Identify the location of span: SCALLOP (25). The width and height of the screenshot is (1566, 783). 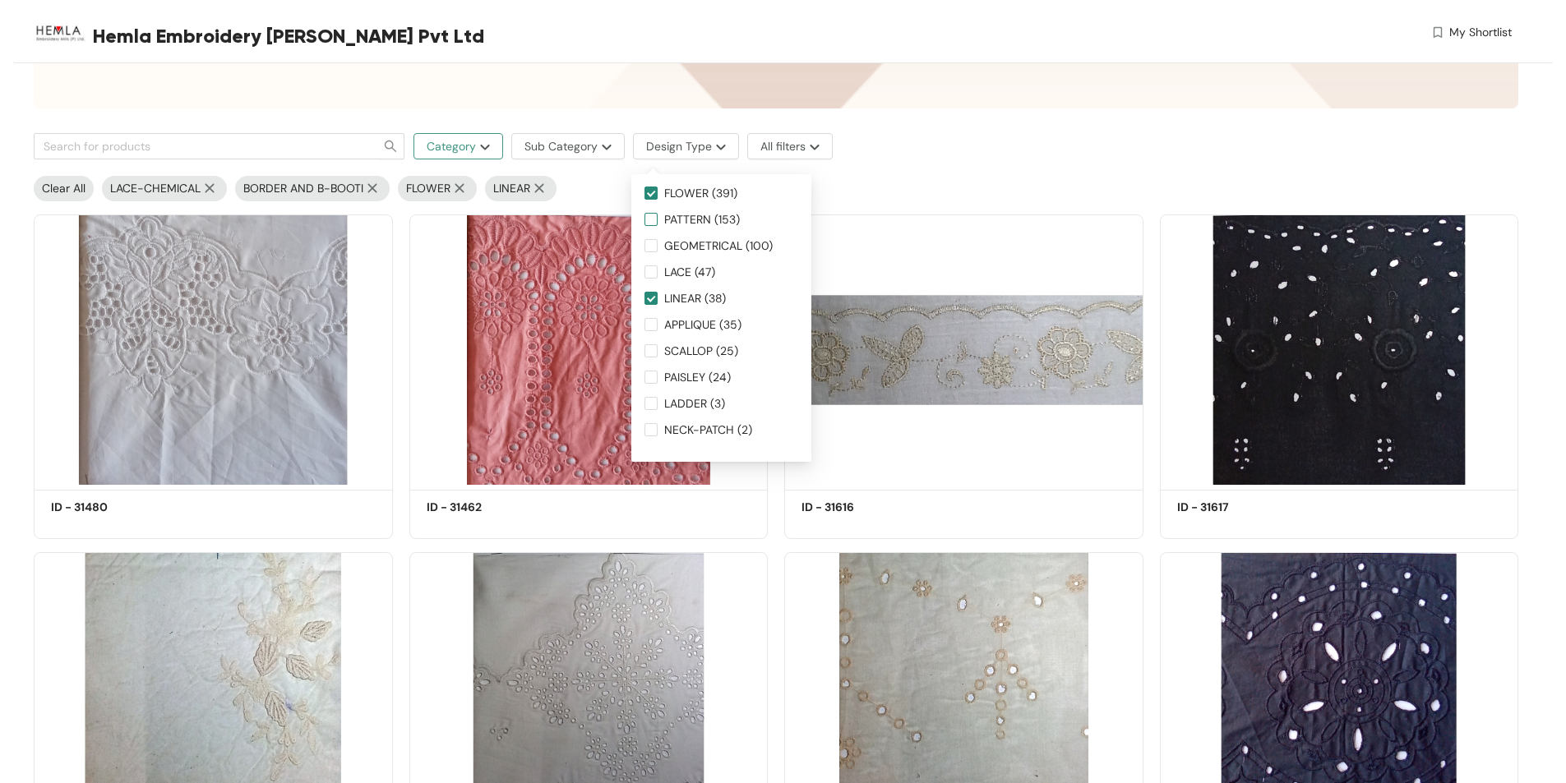
(701, 351).